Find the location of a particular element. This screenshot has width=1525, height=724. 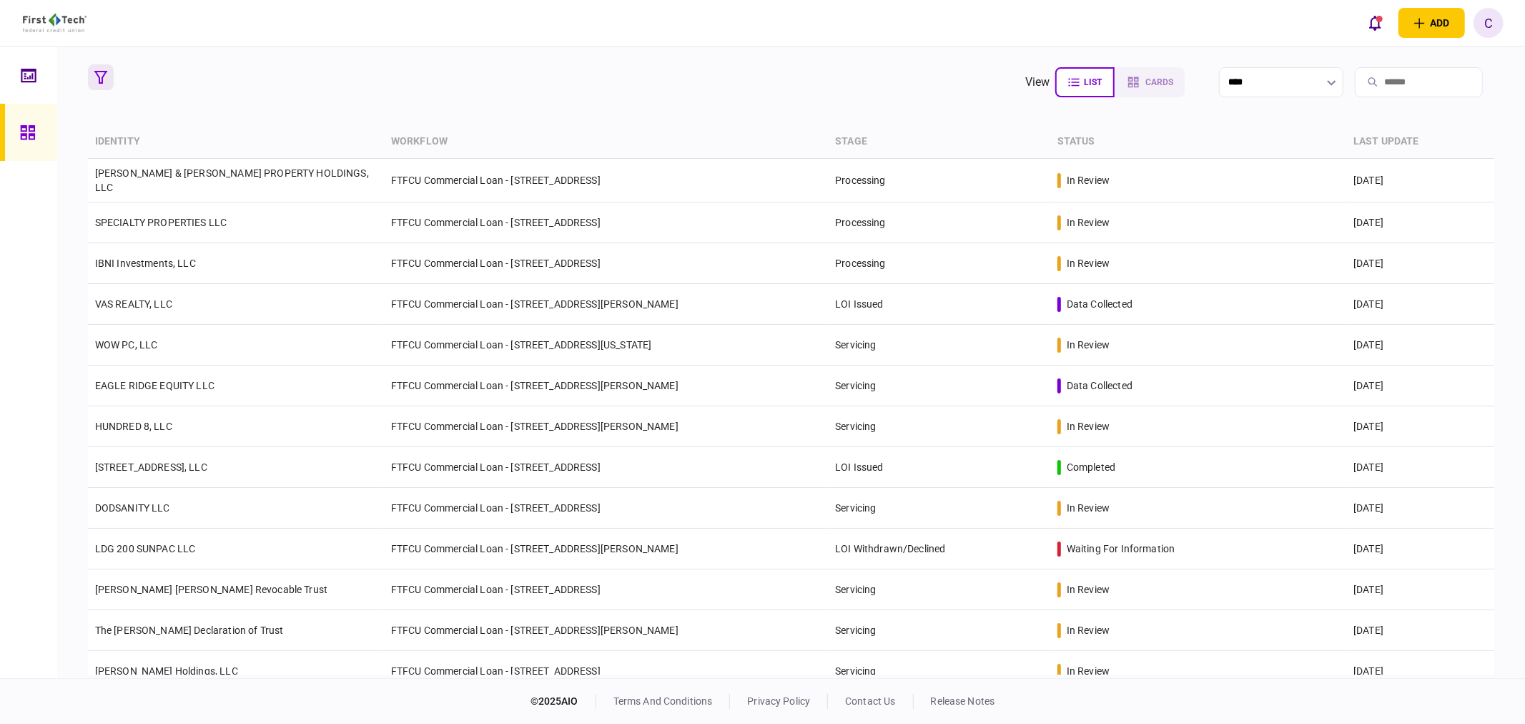

button: C is located at coordinates (1489, 23).